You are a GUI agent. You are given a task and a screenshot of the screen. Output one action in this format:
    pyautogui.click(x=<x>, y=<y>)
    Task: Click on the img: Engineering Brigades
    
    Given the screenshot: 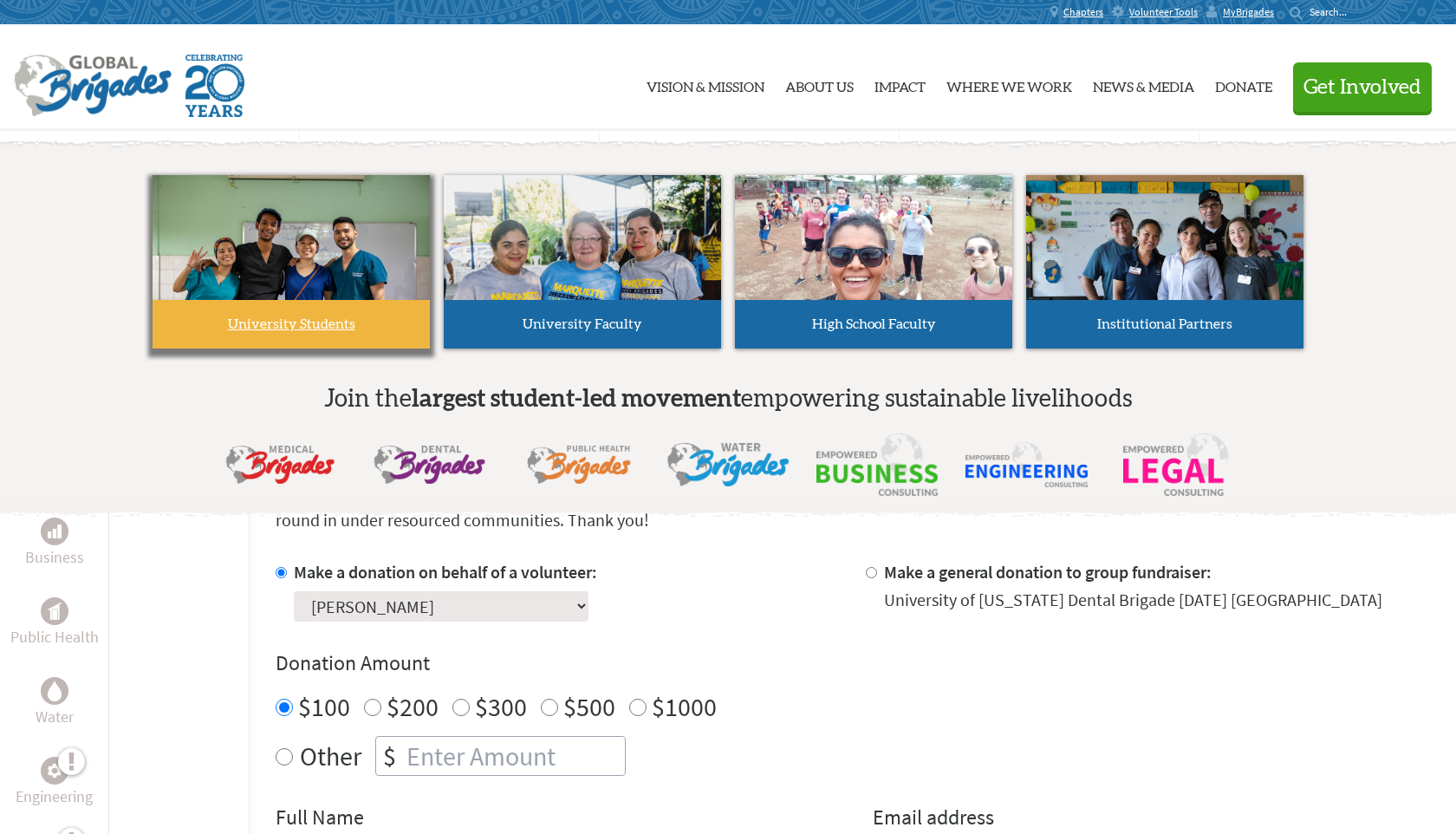 What is the action you would take?
    pyautogui.click(x=1027, y=465)
    